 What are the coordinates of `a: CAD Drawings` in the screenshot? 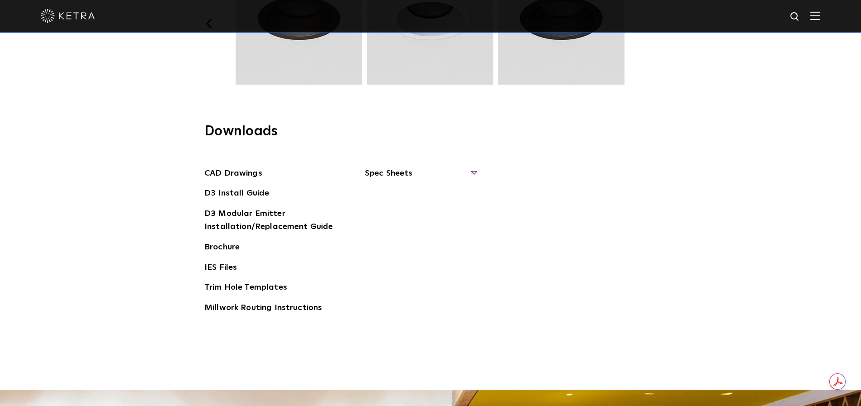 It's located at (233, 174).